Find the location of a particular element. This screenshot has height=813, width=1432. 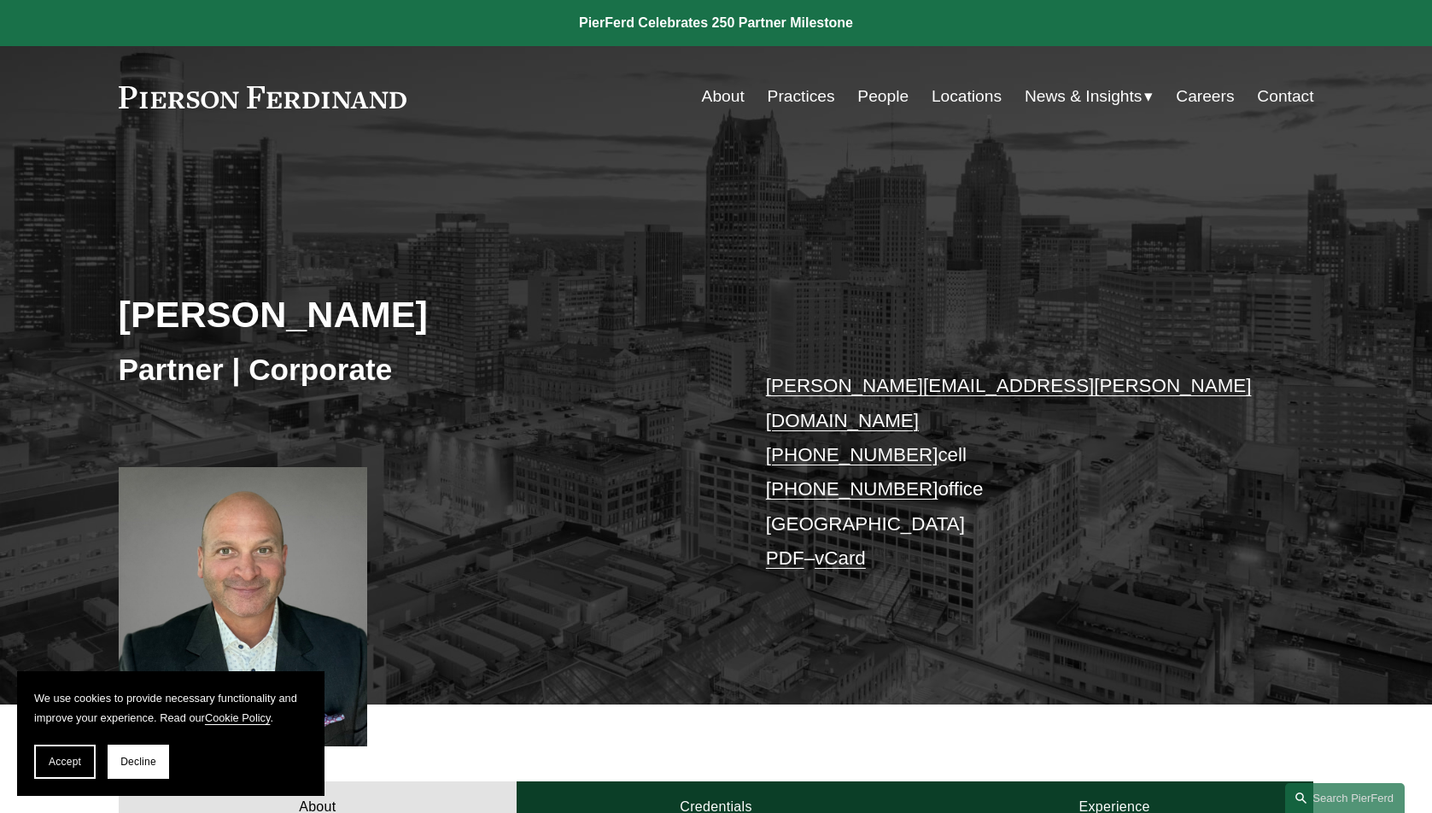

p: We use cookies to provide necessary functionality and improve your experience. Read our . is located at coordinates (171, 708).